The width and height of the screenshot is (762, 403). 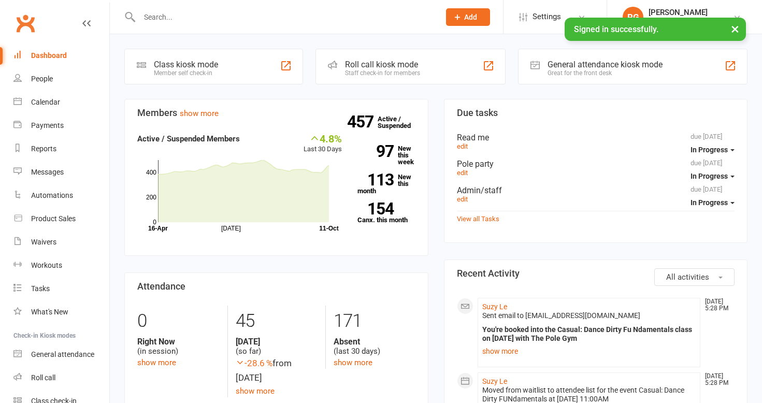 I want to click on strong: Right Now, so click(x=178, y=341).